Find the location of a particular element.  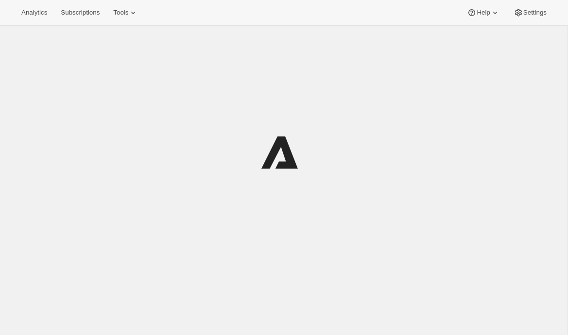

span: Tools is located at coordinates (120, 13).